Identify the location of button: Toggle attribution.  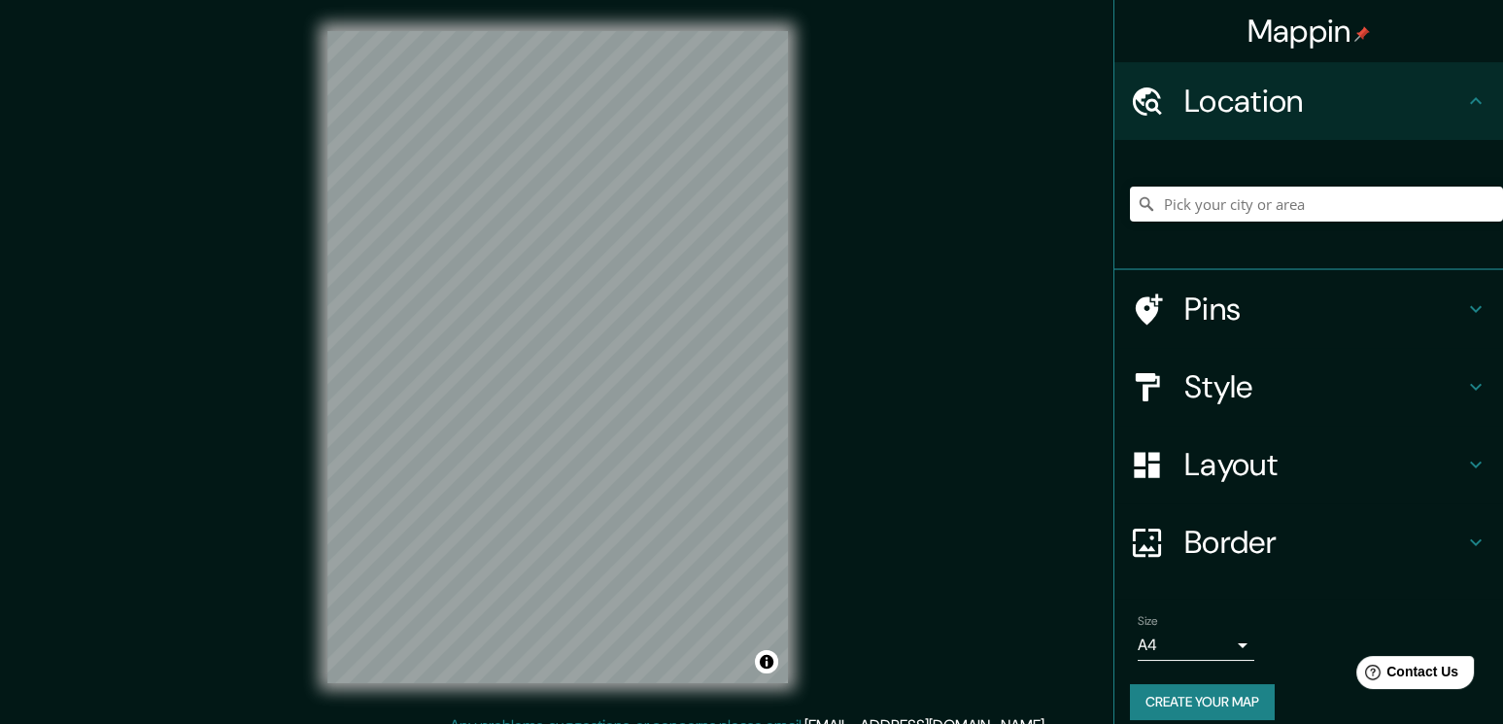
(767, 662).